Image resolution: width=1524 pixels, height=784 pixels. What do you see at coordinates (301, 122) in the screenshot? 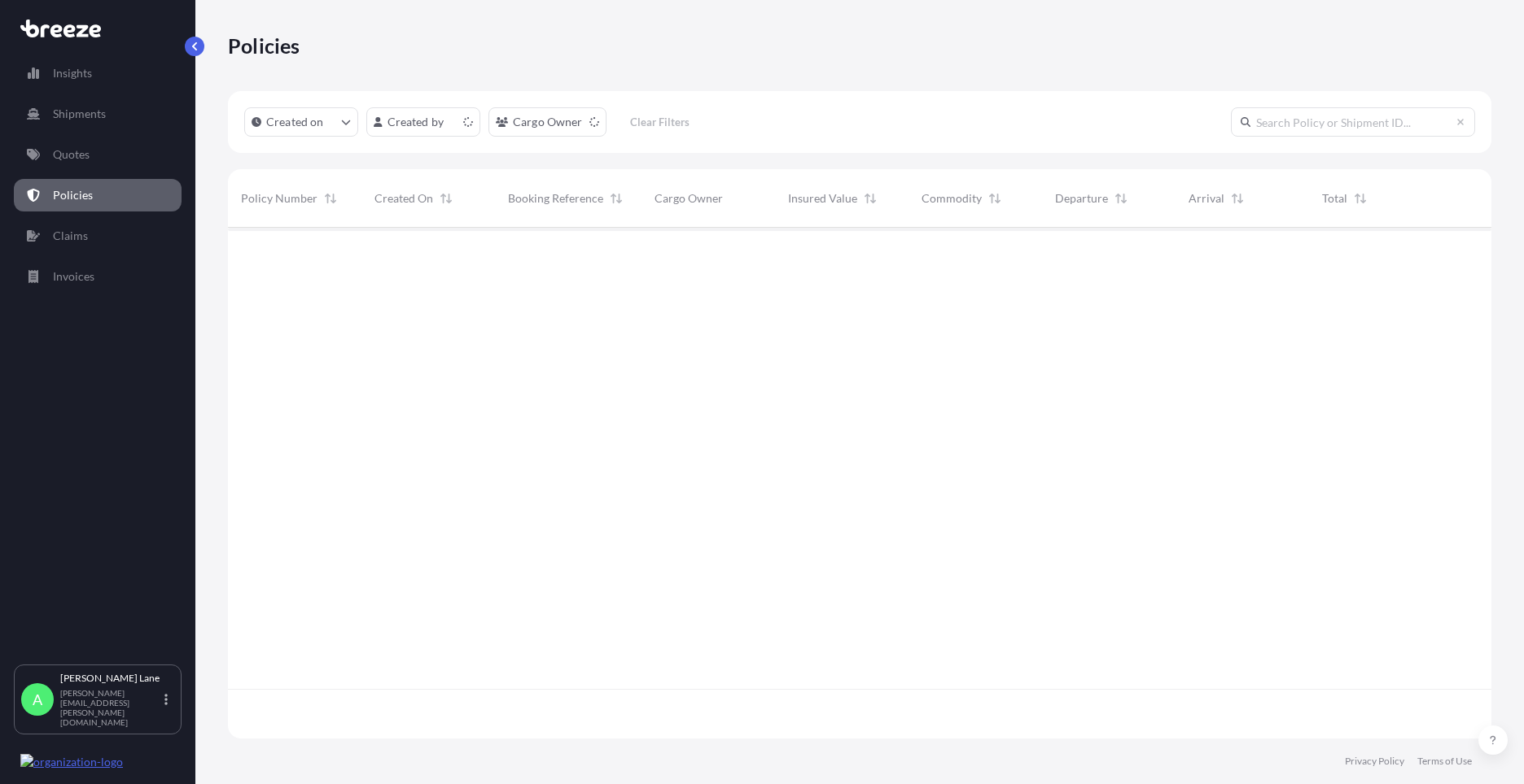
I see `button: createdOn Filter options` at bounding box center [301, 122].